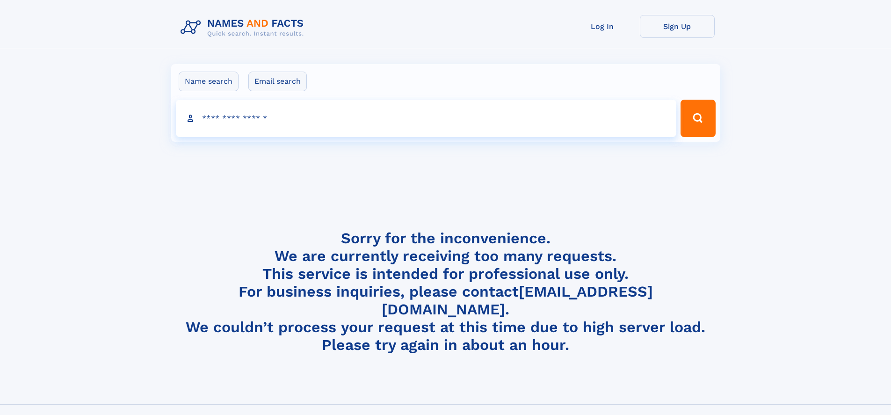 This screenshot has width=891, height=415. Describe the element at coordinates (698, 118) in the screenshot. I see `button: Search Button` at that location.